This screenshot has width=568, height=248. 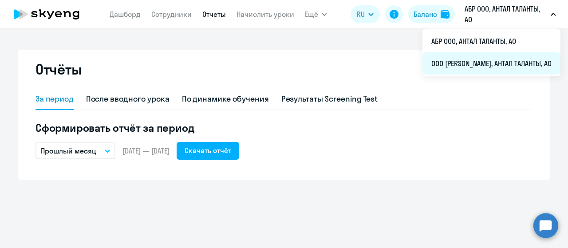 I want to click on button: Прошлый месяц, so click(x=75, y=151).